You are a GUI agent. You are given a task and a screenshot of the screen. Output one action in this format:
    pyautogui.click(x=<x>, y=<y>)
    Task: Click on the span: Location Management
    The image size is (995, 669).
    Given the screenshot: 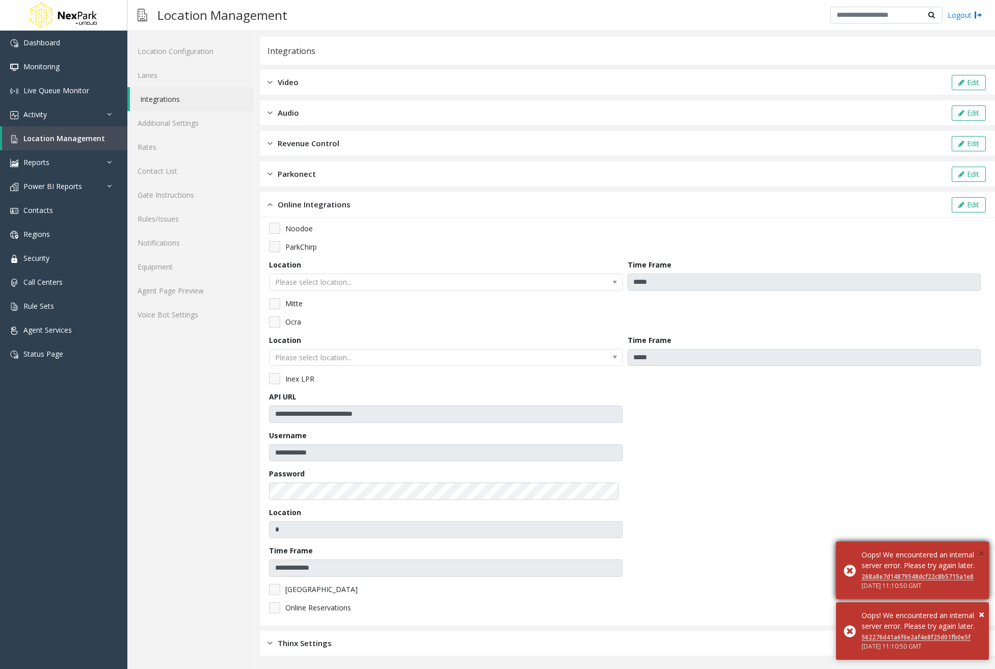 What is the action you would take?
    pyautogui.click(x=64, y=138)
    